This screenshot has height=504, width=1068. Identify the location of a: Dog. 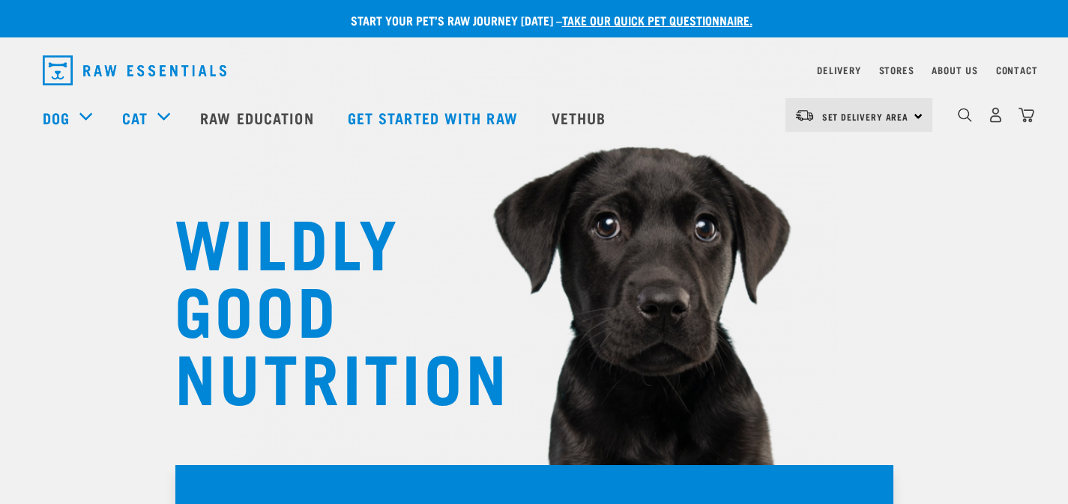
(56, 118).